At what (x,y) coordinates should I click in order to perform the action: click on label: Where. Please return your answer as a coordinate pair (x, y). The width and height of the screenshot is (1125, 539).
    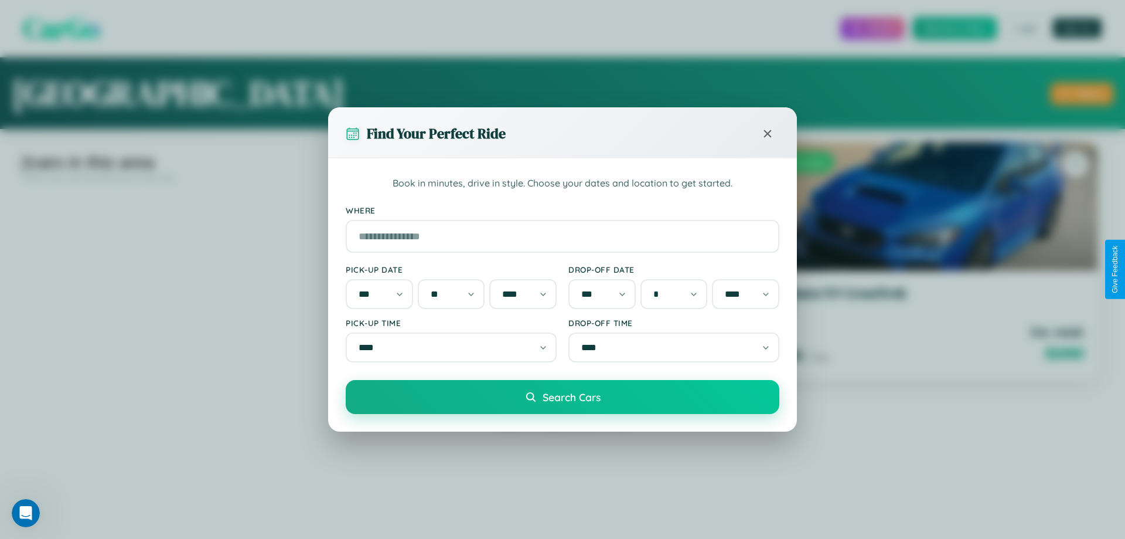
    Looking at the image, I should click on (563, 210).